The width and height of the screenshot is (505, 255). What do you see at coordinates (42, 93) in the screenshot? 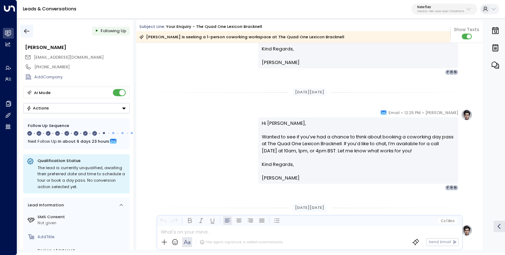
I see `div: AI Mode` at bounding box center [42, 93].